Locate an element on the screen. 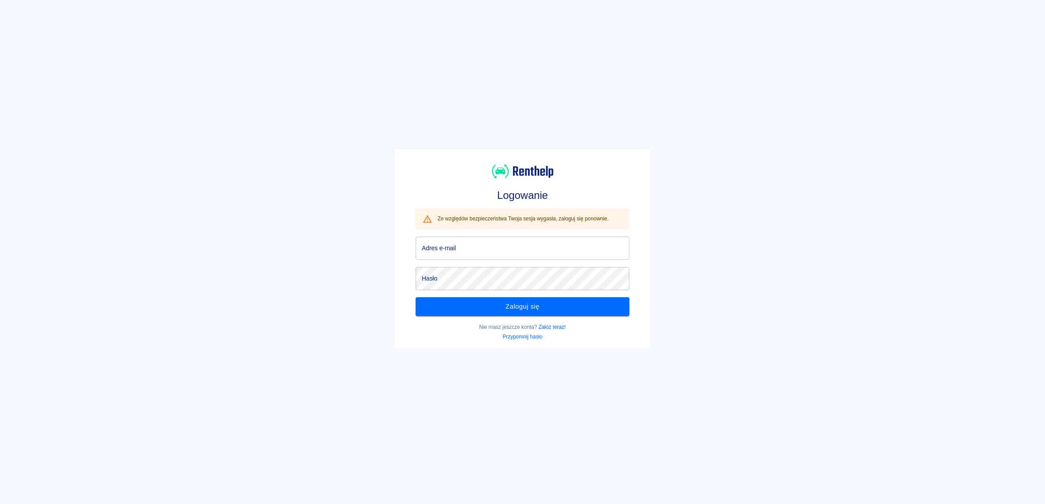 The width and height of the screenshot is (1045, 504). a: Załóż teraz! is located at coordinates (552, 327).